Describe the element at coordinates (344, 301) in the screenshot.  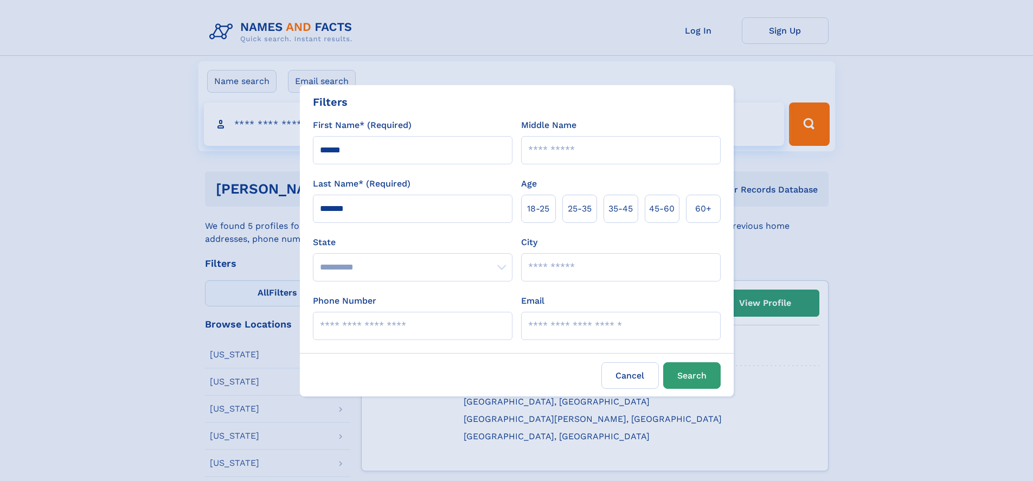
I see `label: Phone Number` at that location.